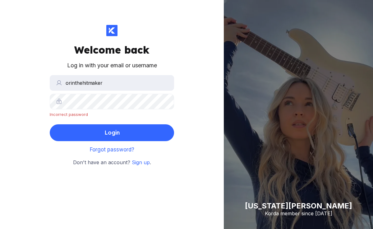 This screenshot has width=373, height=229. Describe the element at coordinates (141, 162) in the screenshot. I see `a: Sign up` at that location.